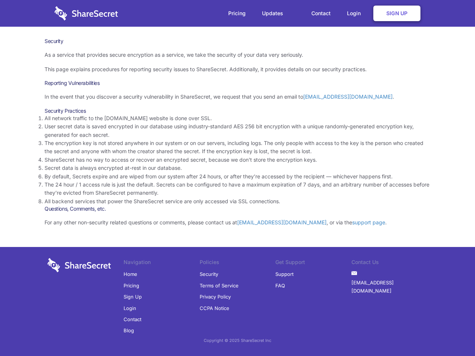 The image size is (475, 356). What do you see at coordinates (237, 131) in the screenshot?
I see `li: User secret data is saved encrypted in our database using industry-standard AES 256 bit encryptio...` at bounding box center [237, 131].